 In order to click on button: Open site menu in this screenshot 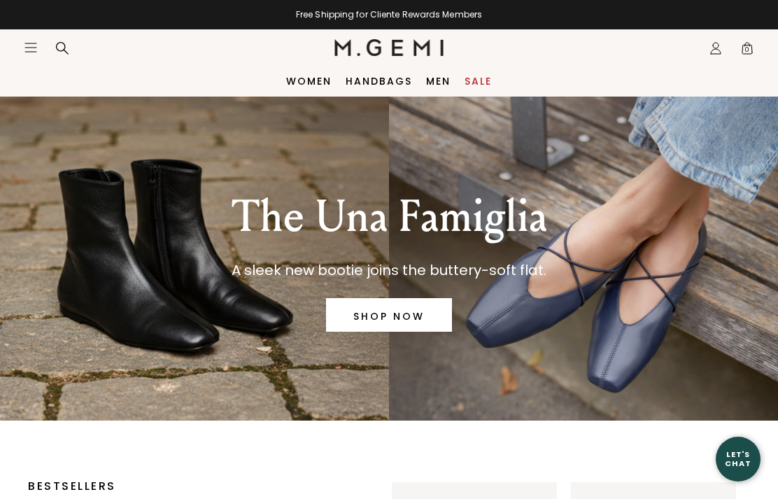, I will do `click(31, 48)`.